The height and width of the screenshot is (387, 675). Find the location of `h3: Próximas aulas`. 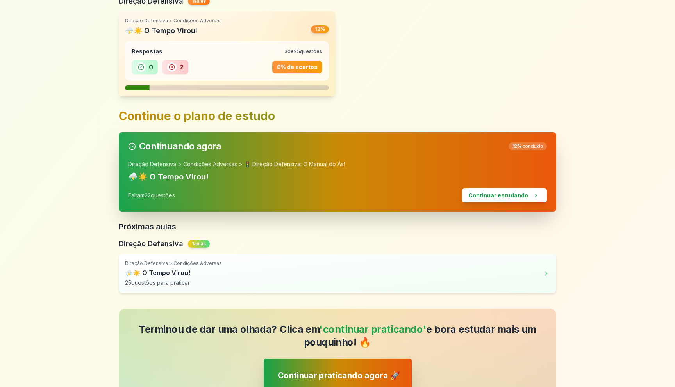

h3: Próximas aulas is located at coordinates (337, 227).